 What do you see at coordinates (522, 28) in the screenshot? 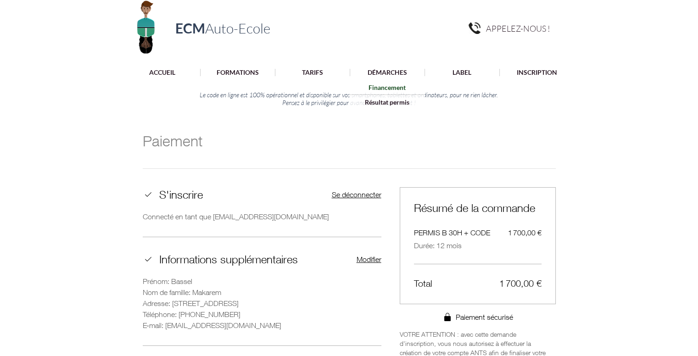
I see `a: APPELEZ-NOUS !` at bounding box center [522, 28].